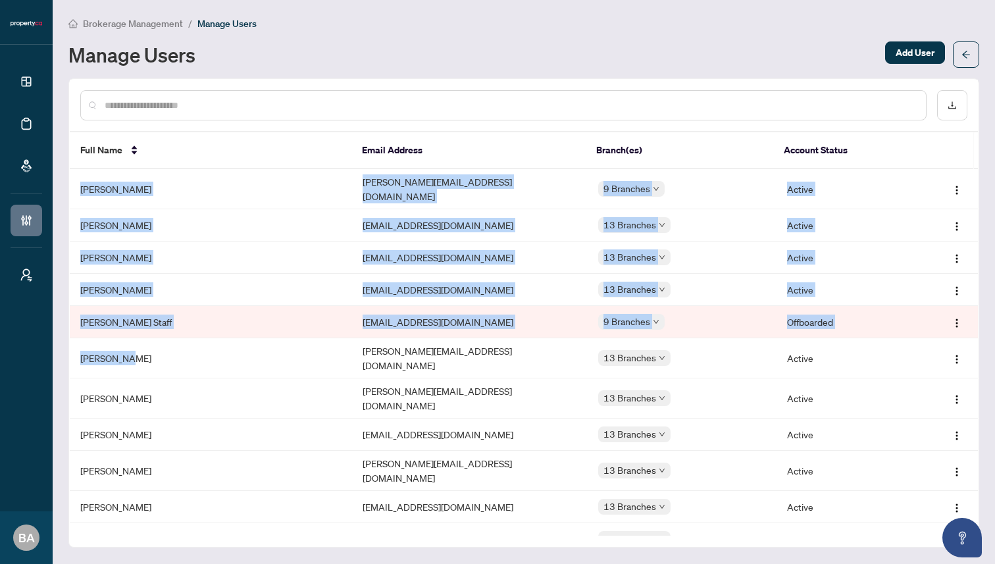 The width and height of the screenshot is (995, 564). I want to click on span: Add User, so click(915, 53).